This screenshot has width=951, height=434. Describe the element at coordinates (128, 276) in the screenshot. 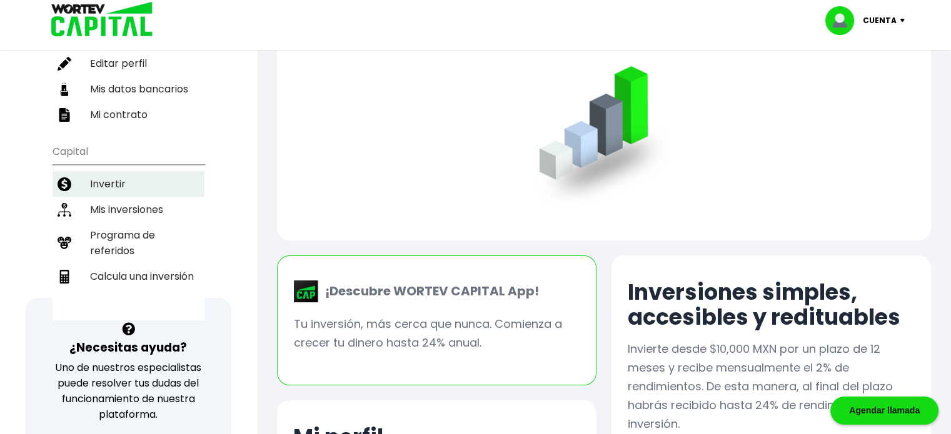

I see `a: Calcula una inversión` at that location.